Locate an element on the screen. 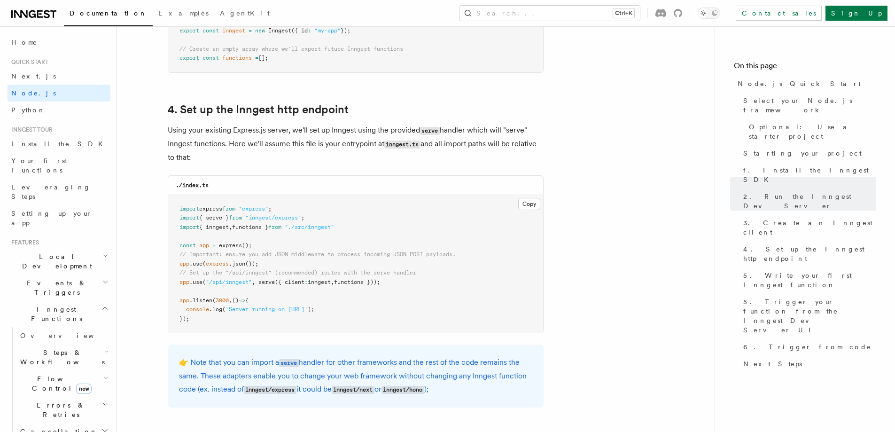  span: functions } is located at coordinates (250, 227).